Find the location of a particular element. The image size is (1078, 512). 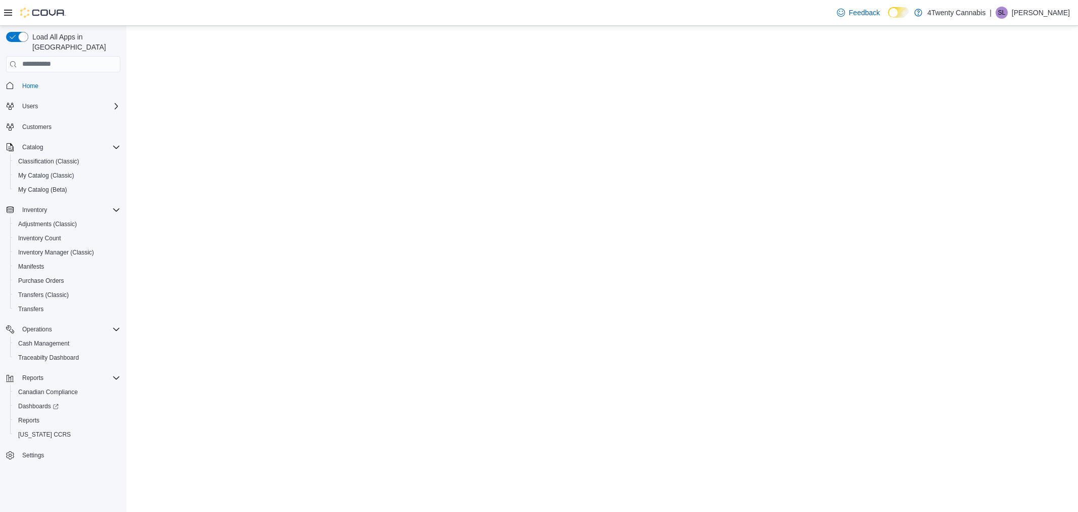

button: Settings is located at coordinates (63, 454).